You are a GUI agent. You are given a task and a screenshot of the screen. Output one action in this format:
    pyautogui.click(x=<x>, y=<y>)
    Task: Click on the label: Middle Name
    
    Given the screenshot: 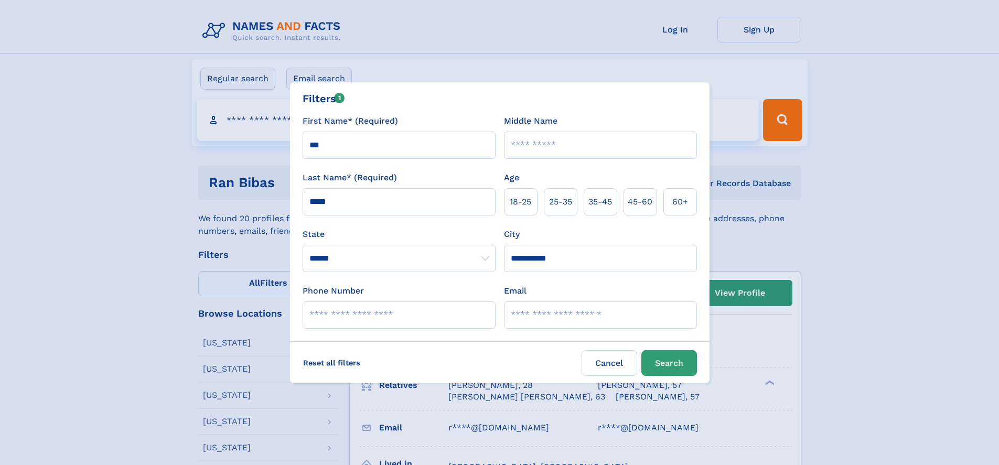 What is the action you would take?
    pyautogui.click(x=531, y=121)
    